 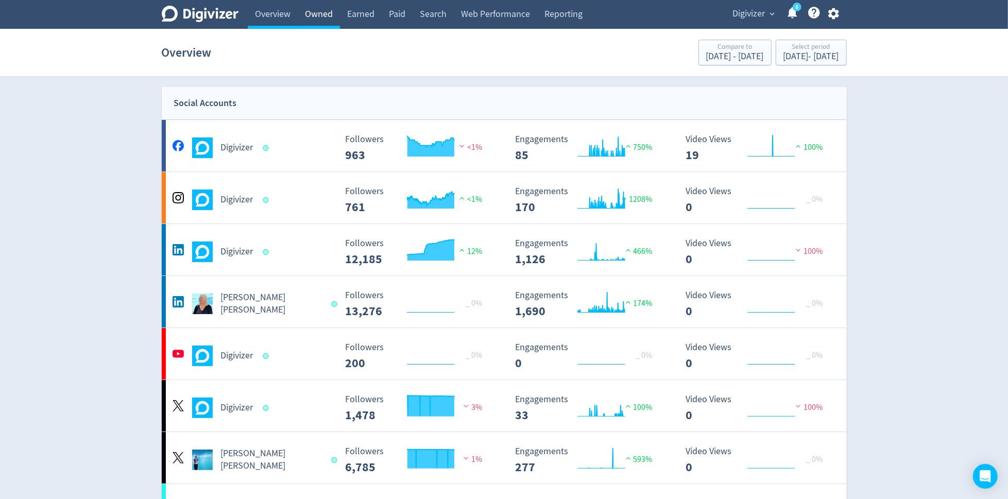 I want to click on span: 750%, so click(x=638, y=147).